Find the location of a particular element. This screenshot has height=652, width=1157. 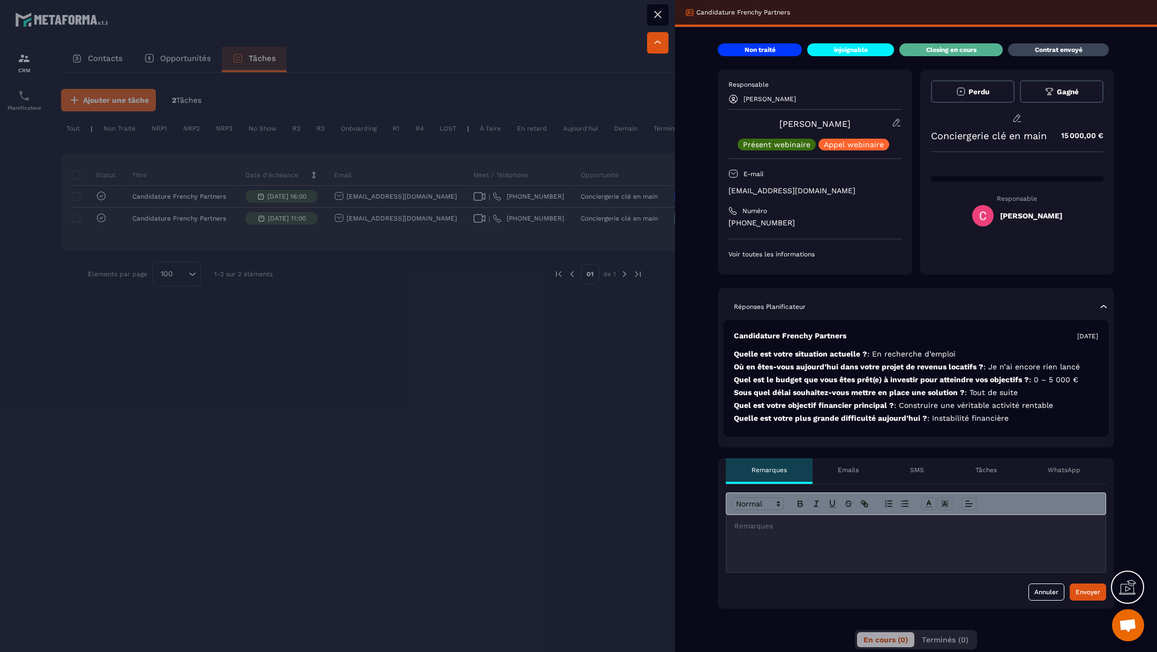

div: Ouvrir le chat is located at coordinates (1128, 625).